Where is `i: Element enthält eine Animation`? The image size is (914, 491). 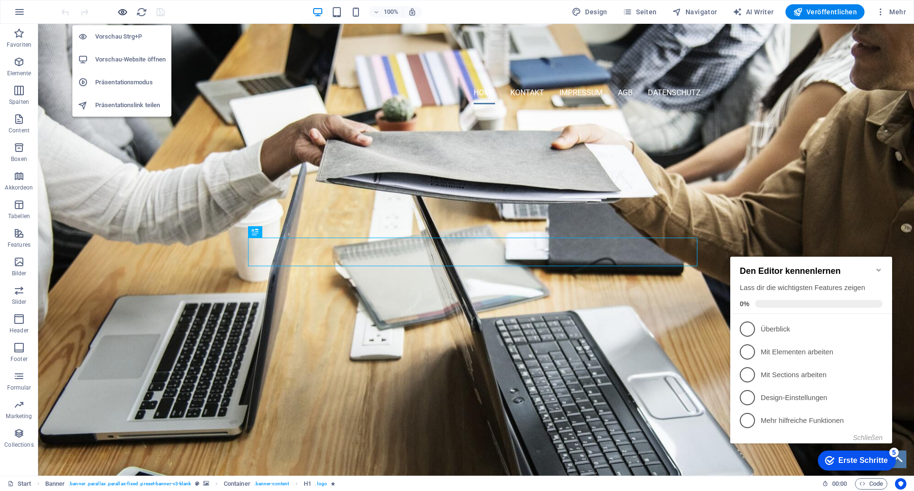
i: Element enthält eine Animation is located at coordinates (333, 483).